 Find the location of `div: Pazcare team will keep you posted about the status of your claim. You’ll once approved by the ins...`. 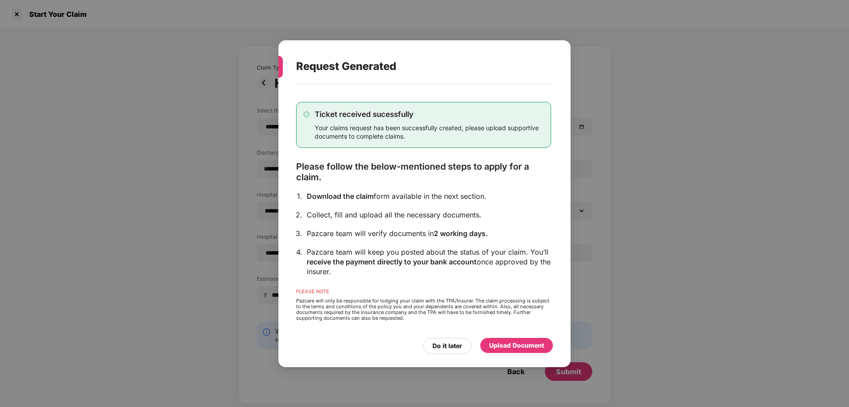

div: Pazcare team will keep you posted about the status of your claim. You’ll once approved by the ins... is located at coordinates (429, 261).